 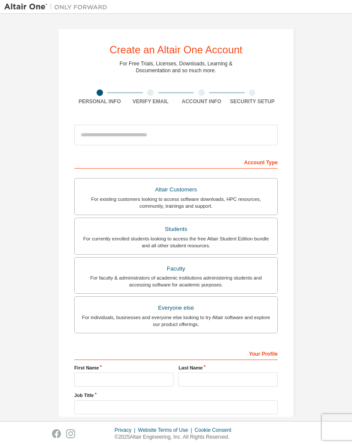 What do you see at coordinates (176, 308) in the screenshot?
I see `div: Everyone else` at bounding box center [176, 308].